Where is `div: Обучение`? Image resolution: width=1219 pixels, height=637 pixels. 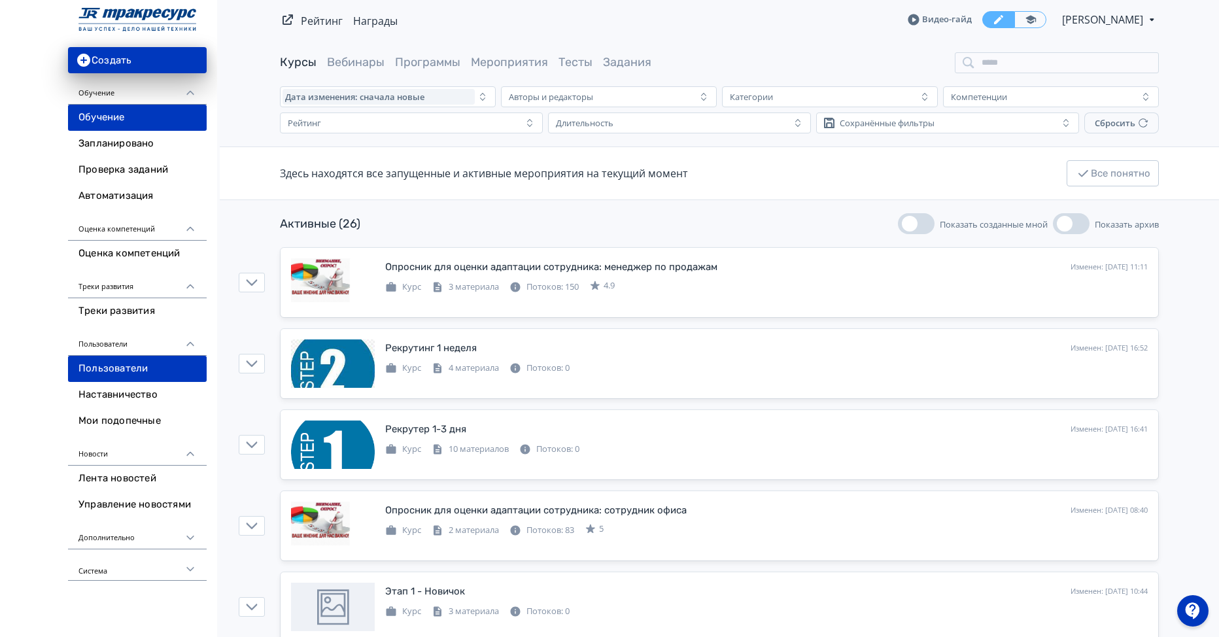
div: Обучение is located at coordinates (137, 89).